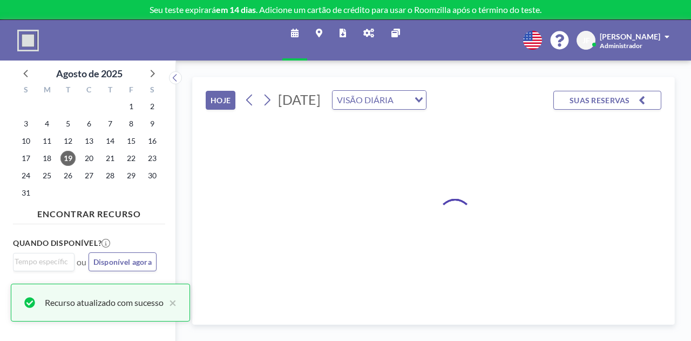  What do you see at coordinates (123, 261) in the screenshot?
I see `font: Disponível agora` at bounding box center [123, 261].